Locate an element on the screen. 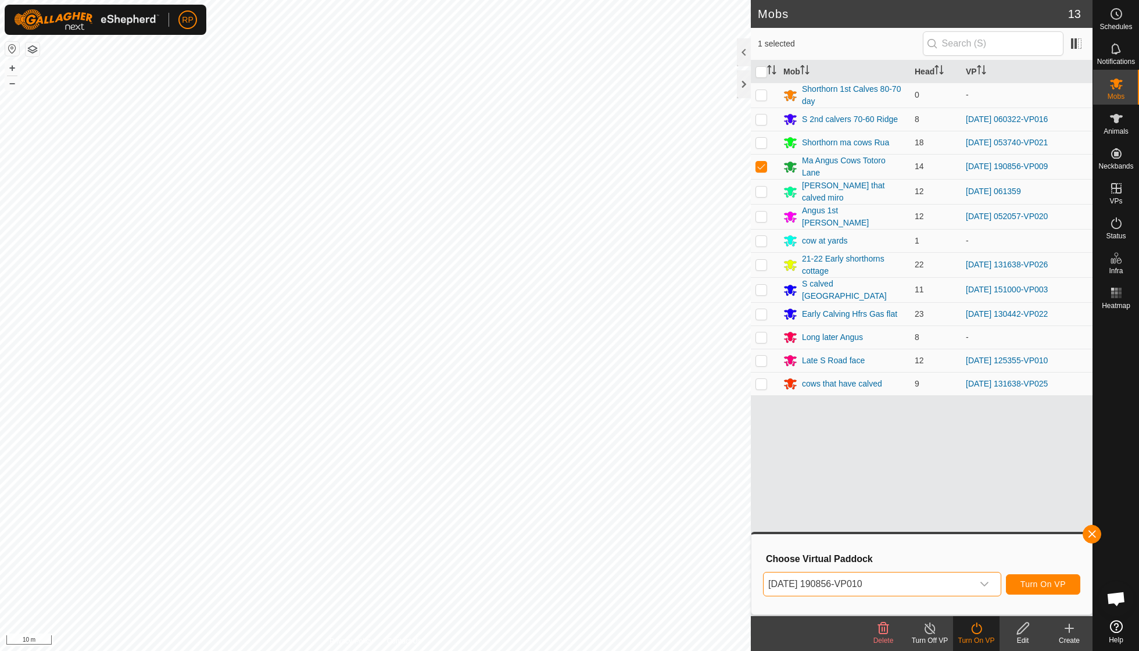 The height and width of the screenshot is (651, 1139). th: Head is located at coordinates (935, 71).